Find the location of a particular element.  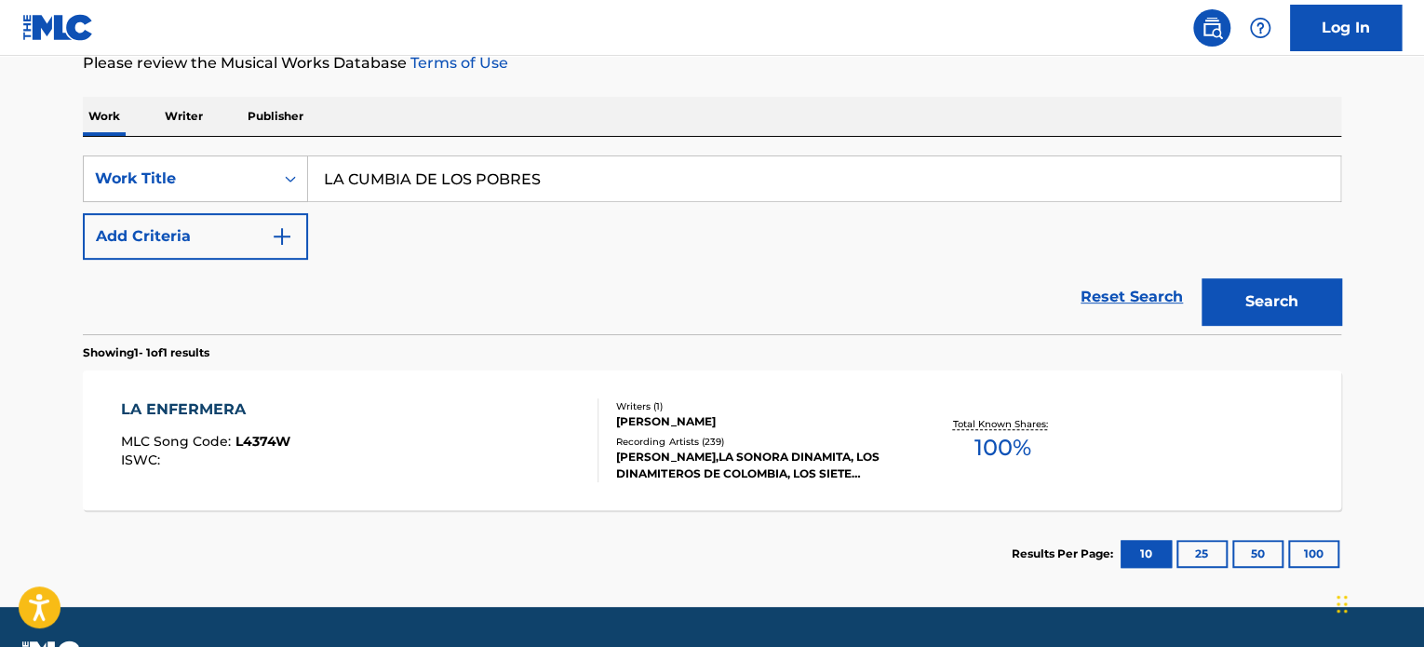

a: Terms of Use is located at coordinates (457, 62).